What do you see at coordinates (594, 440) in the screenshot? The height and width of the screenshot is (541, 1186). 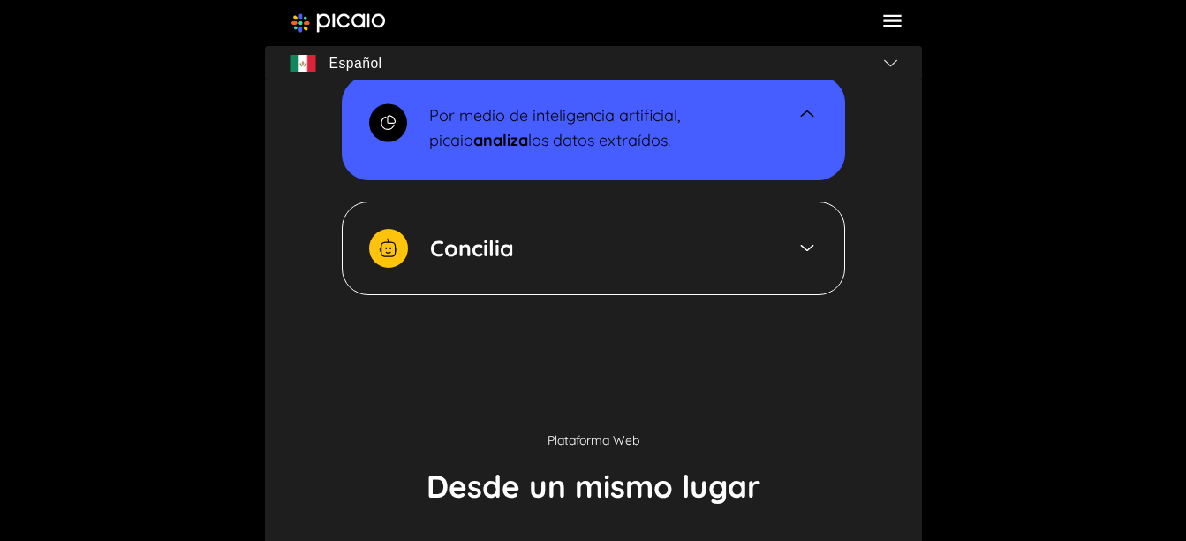 I see `p: Plataforma Web` at bounding box center [594, 440].